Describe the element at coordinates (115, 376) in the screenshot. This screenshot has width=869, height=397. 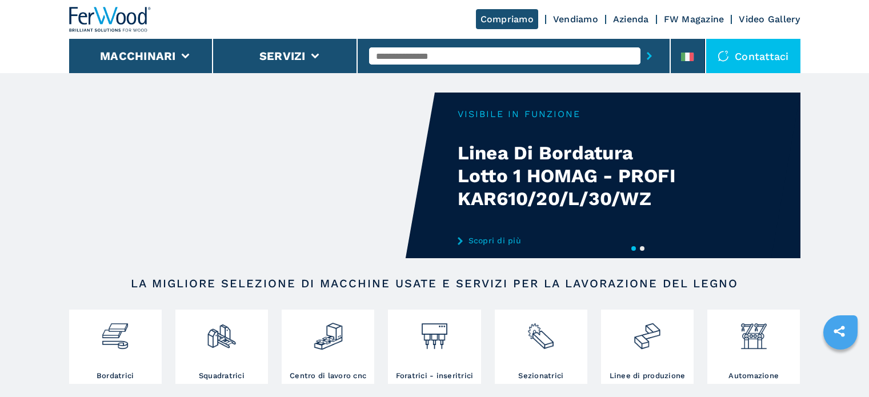
I see `h3: Bordatrici` at that location.